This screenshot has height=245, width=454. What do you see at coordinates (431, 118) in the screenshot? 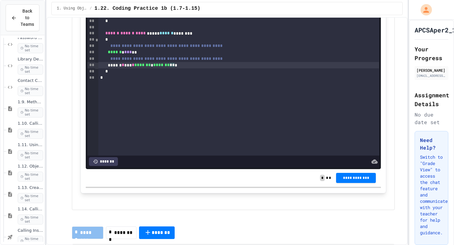
I see `div: No due date set` at bounding box center [431, 118].